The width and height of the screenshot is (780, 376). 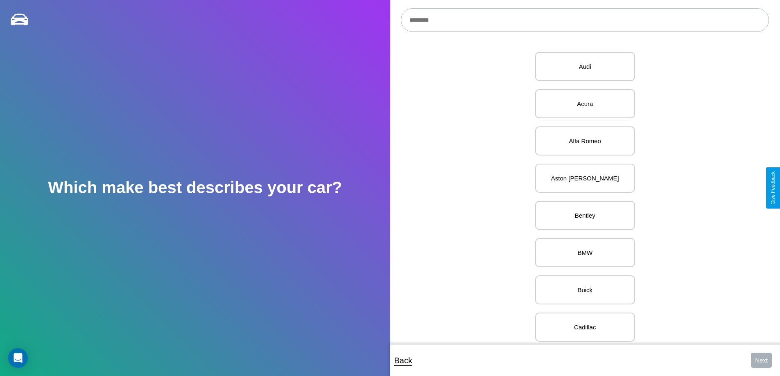 I want to click on p: BMW, so click(x=585, y=253).